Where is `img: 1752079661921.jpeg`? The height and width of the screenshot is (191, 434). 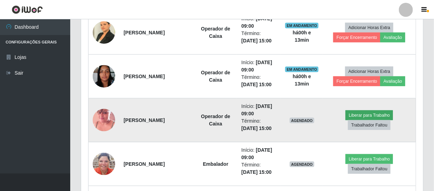 img: 1752079661921.jpeg is located at coordinates (104, 120).